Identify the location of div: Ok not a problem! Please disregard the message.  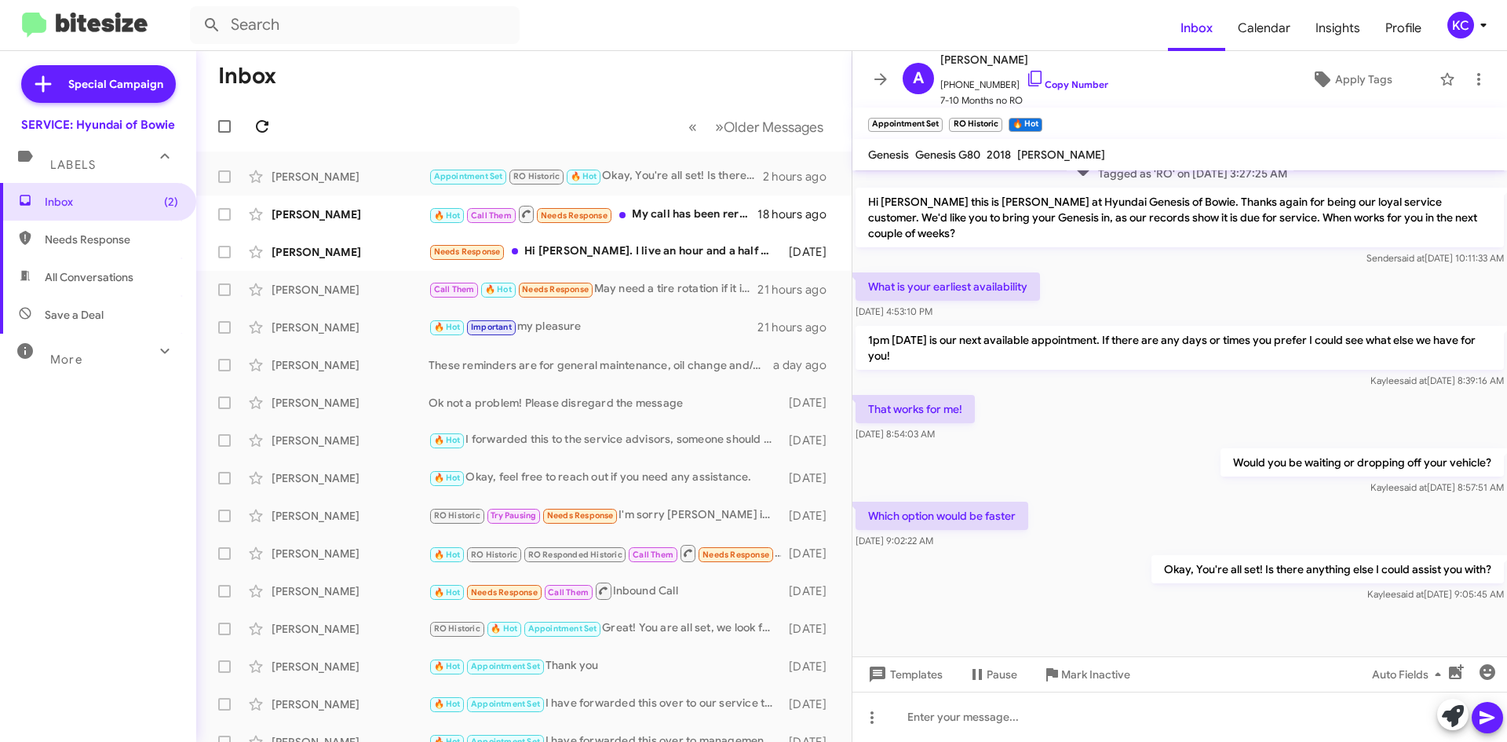
(604, 403).